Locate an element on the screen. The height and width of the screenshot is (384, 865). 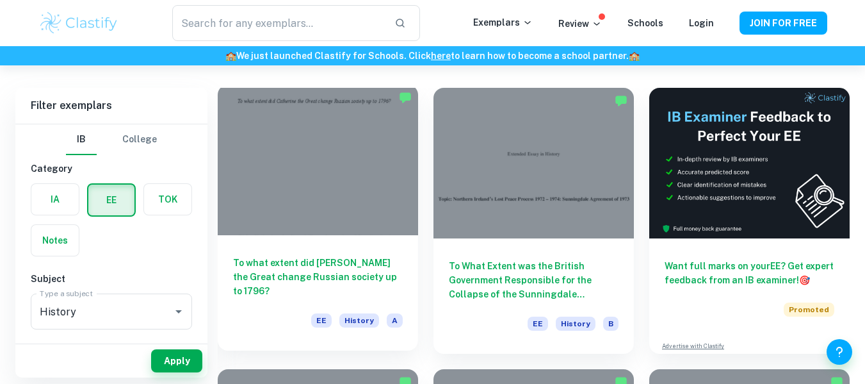
label: Type a subject is located at coordinates (66, 293).